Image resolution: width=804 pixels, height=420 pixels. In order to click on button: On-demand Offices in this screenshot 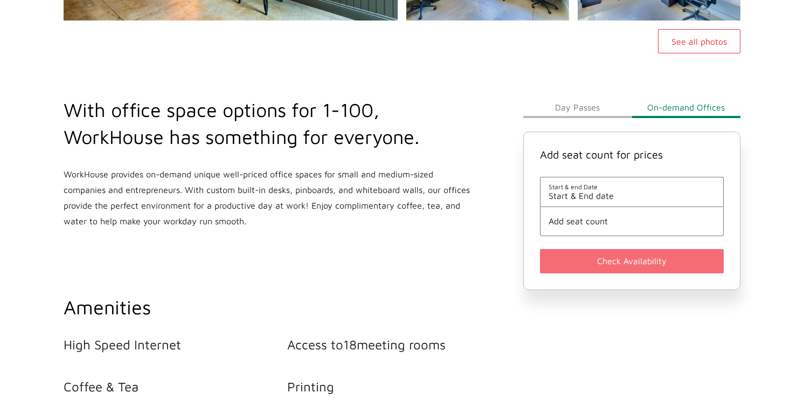, I will do `click(686, 107)`.